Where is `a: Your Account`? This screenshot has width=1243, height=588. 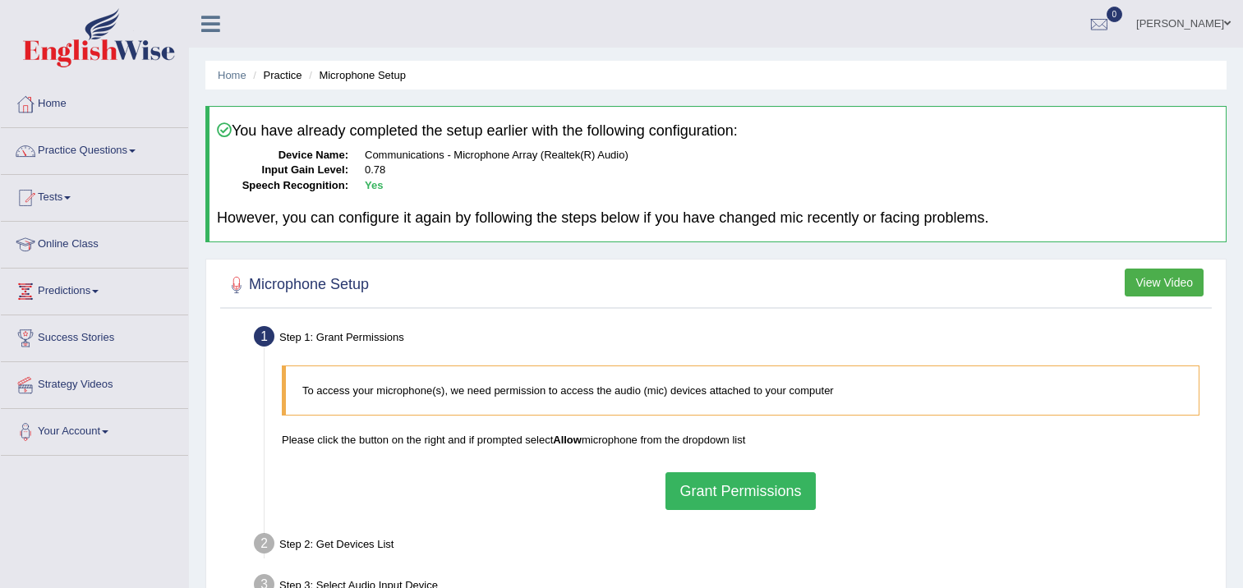 a: Your Account is located at coordinates (94, 430).